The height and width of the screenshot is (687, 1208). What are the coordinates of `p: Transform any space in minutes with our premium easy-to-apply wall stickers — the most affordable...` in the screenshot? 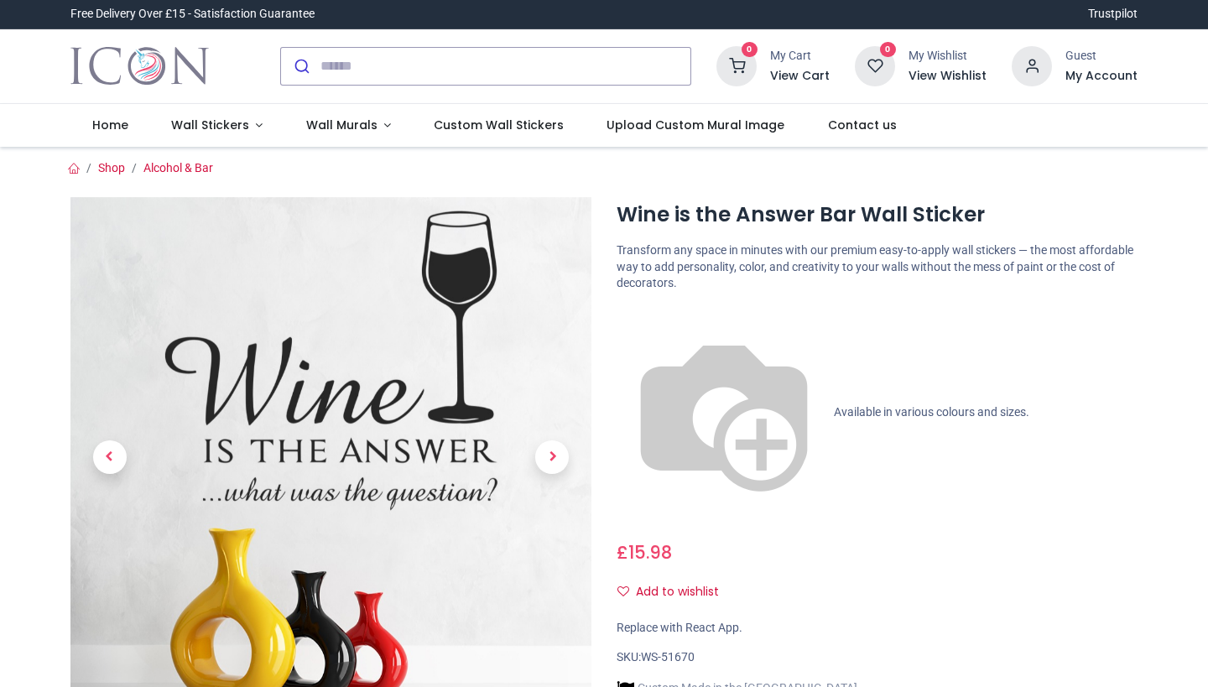 It's located at (876, 267).